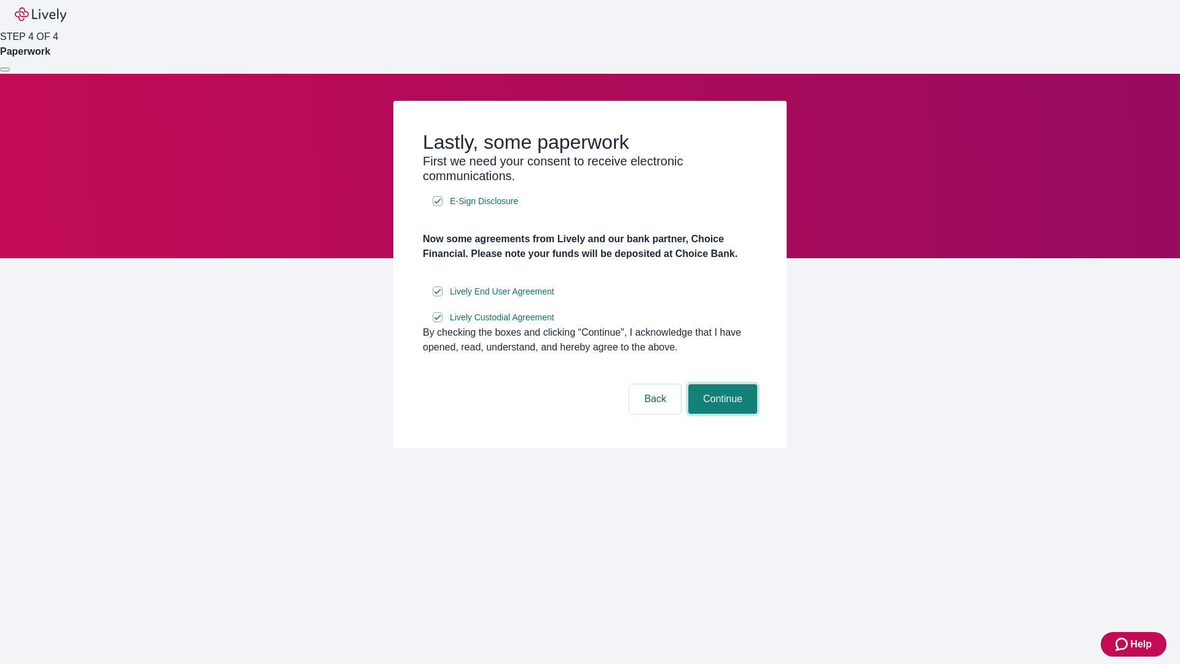 The image size is (1180, 664). I want to click on span: Lively End User Agreement, so click(502, 291).